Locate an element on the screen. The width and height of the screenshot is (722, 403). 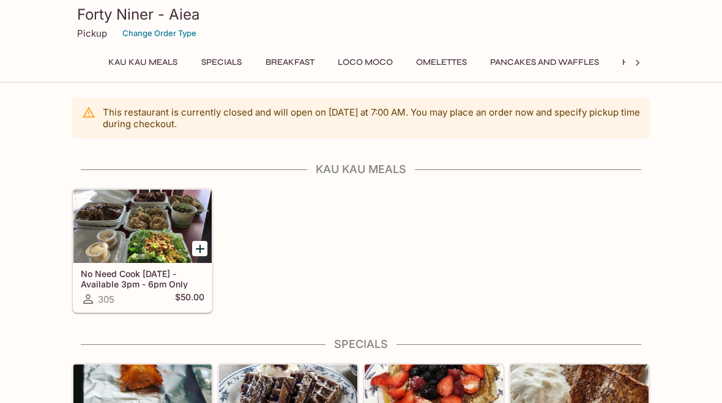
button: Kau Kau Meals is located at coordinates (143, 62).